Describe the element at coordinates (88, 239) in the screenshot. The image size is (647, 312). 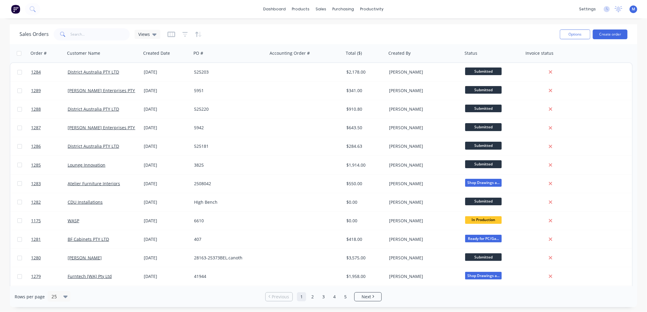
I see `a: BF Cabinets PTY LTD` at that location.